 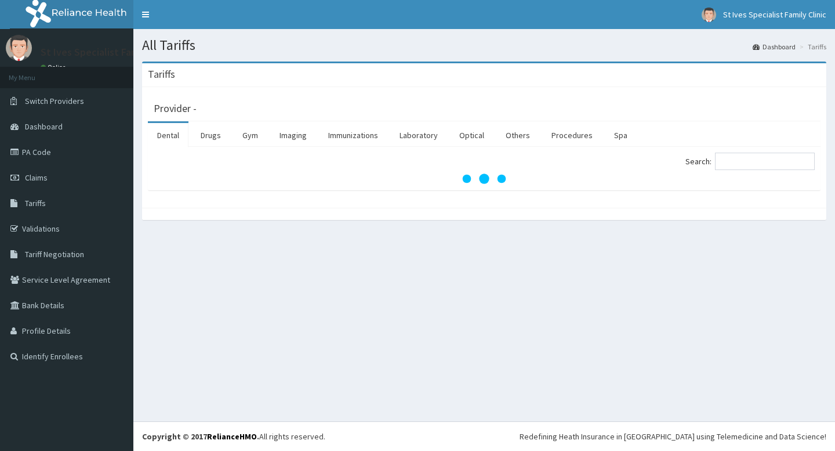 What do you see at coordinates (518, 135) in the screenshot?
I see `a: Others` at bounding box center [518, 135].